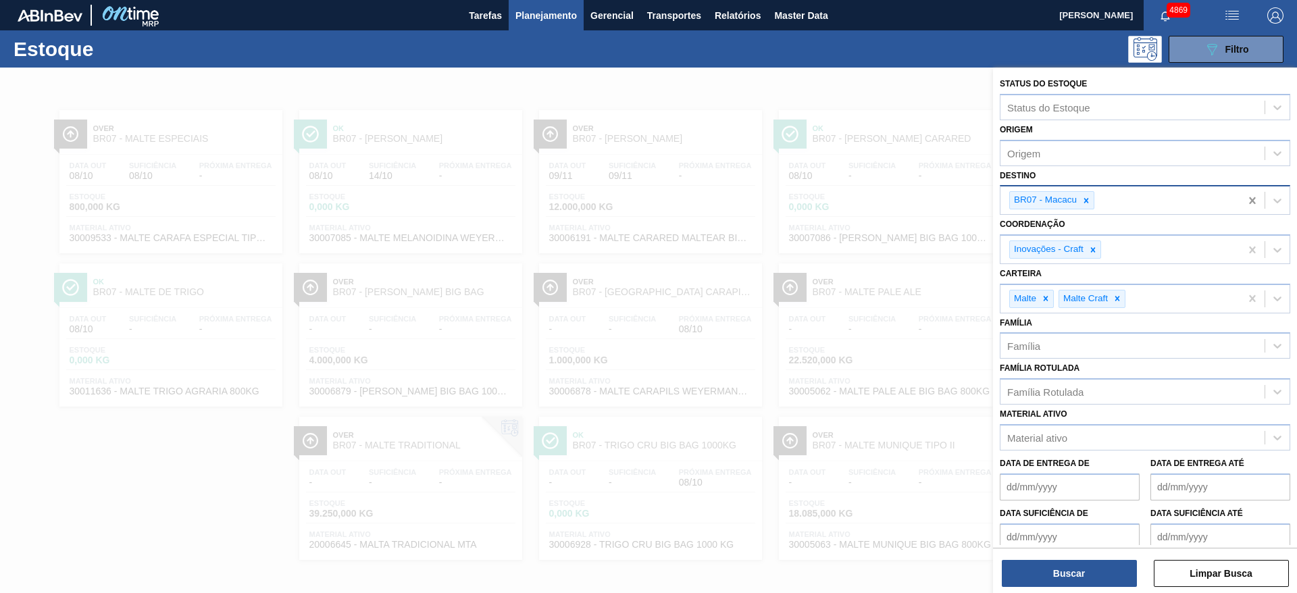  I want to click on img: TNhmsLtSVTkK8tSr43FrP2fwEKptu5GPRR3wAAAABJRU5ErkJggg==, so click(50, 16).